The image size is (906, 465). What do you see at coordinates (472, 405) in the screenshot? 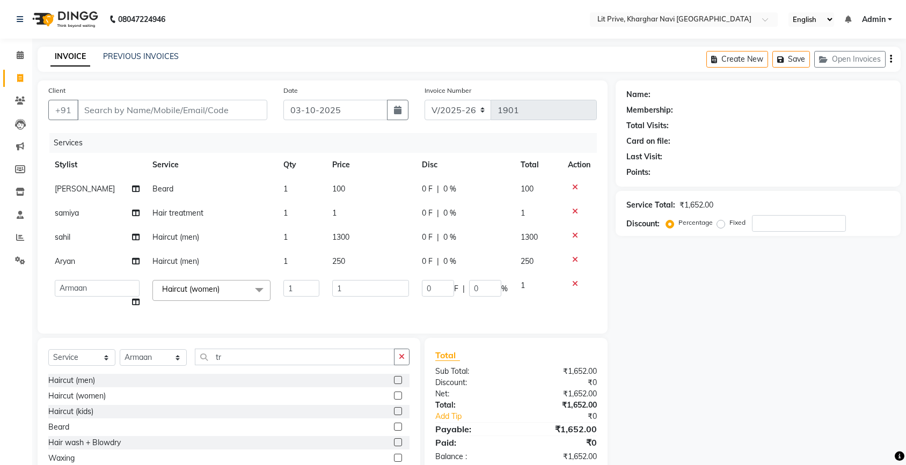
I see `div: Total:` at bounding box center [472, 405].